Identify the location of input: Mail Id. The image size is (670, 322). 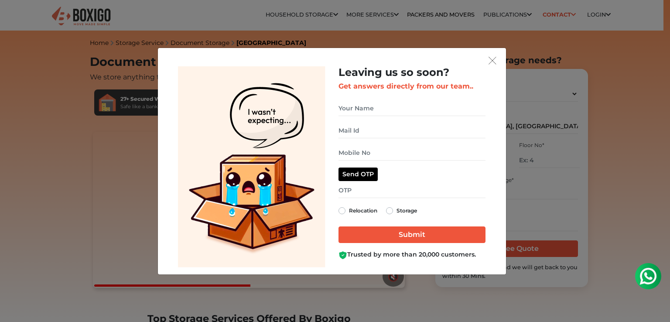
(412, 130).